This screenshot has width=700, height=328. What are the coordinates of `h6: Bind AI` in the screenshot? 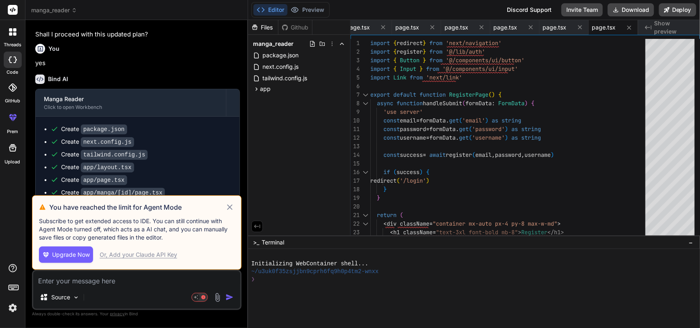 It's located at (58, 79).